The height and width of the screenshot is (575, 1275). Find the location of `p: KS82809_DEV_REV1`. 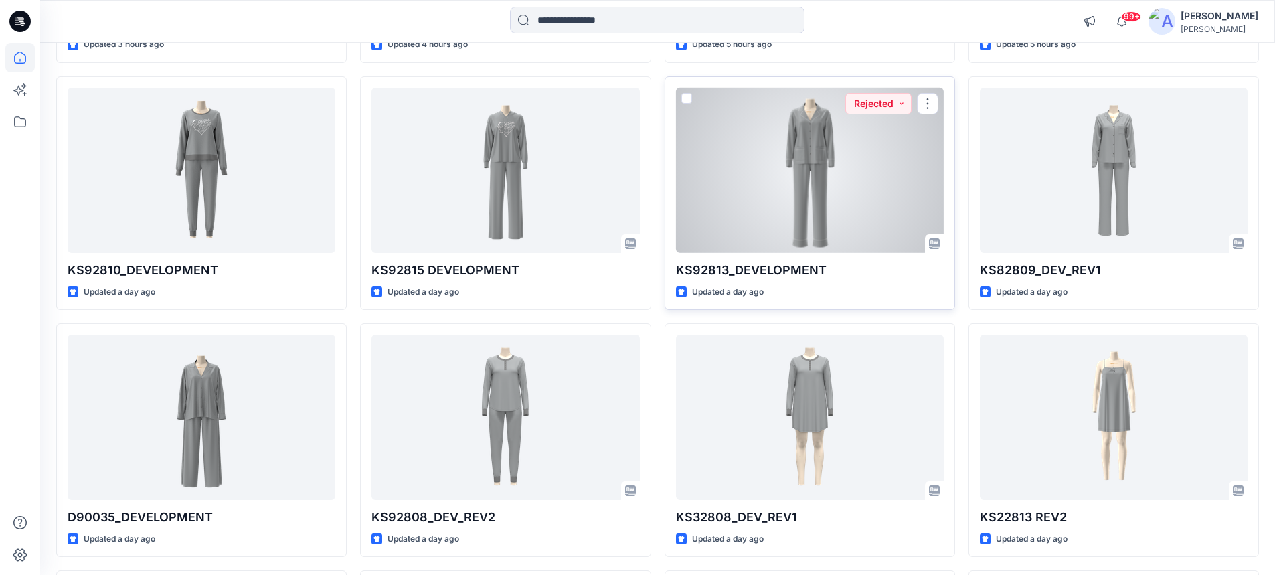

p: KS82809_DEV_REV1 is located at coordinates (1114, 270).